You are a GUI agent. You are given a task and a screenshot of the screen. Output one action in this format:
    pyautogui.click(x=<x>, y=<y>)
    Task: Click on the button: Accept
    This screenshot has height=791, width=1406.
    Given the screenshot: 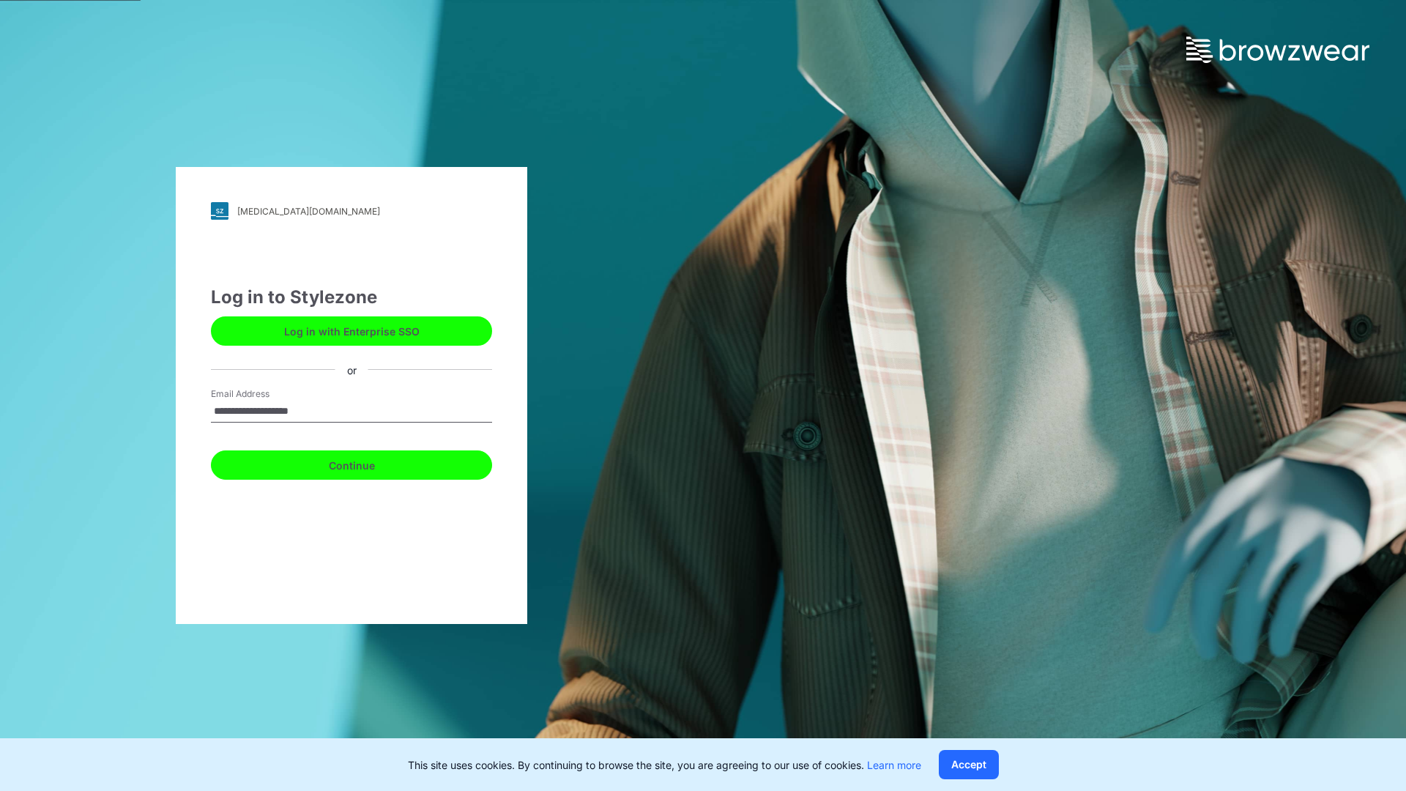 What is the action you would take?
    pyautogui.click(x=969, y=764)
    